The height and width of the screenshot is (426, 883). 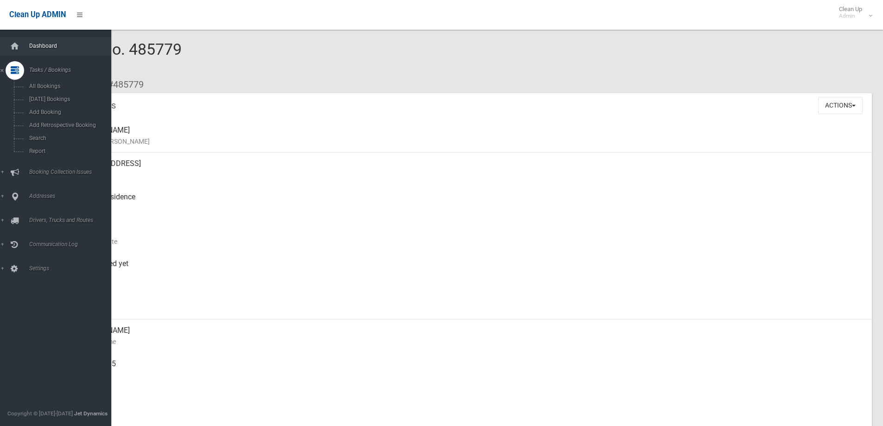 What do you see at coordinates (68, 138) in the screenshot?
I see `span: Search` at bounding box center [68, 138].